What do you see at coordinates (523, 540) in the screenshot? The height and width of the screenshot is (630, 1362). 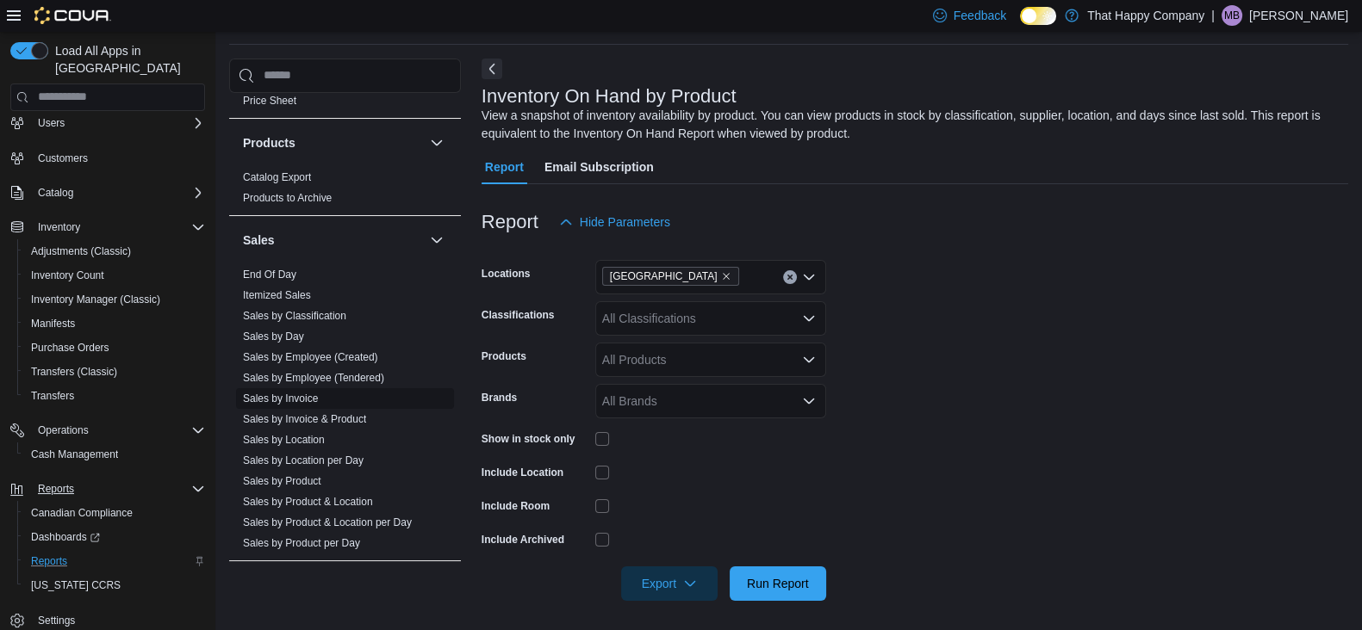 I see `label: Include Archived` at bounding box center [523, 540].